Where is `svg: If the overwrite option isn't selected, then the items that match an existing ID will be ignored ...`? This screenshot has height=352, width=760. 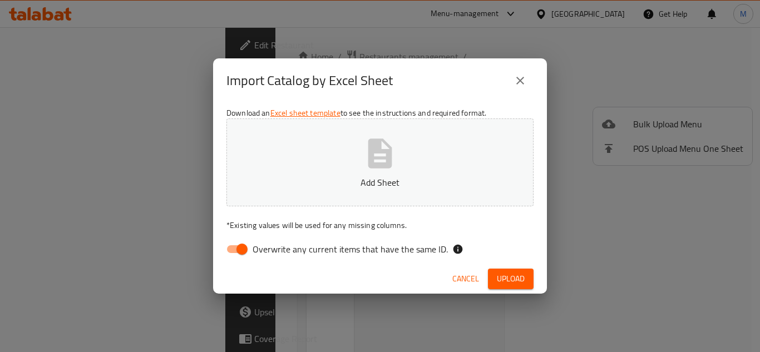 svg: If the overwrite option isn't selected, then the items that match an existing ID will be ignored ... is located at coordinates (458, 249).